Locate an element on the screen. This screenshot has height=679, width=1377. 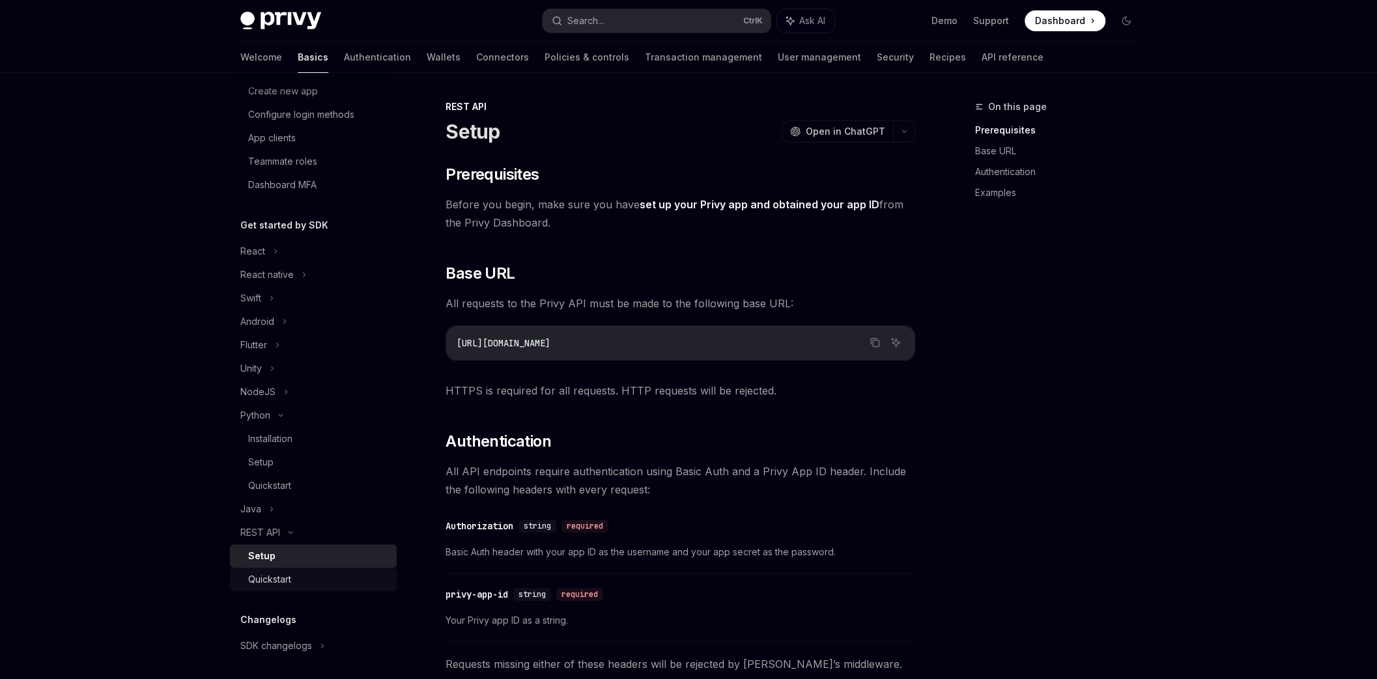
a: Security is located at coordinates (895, 57).